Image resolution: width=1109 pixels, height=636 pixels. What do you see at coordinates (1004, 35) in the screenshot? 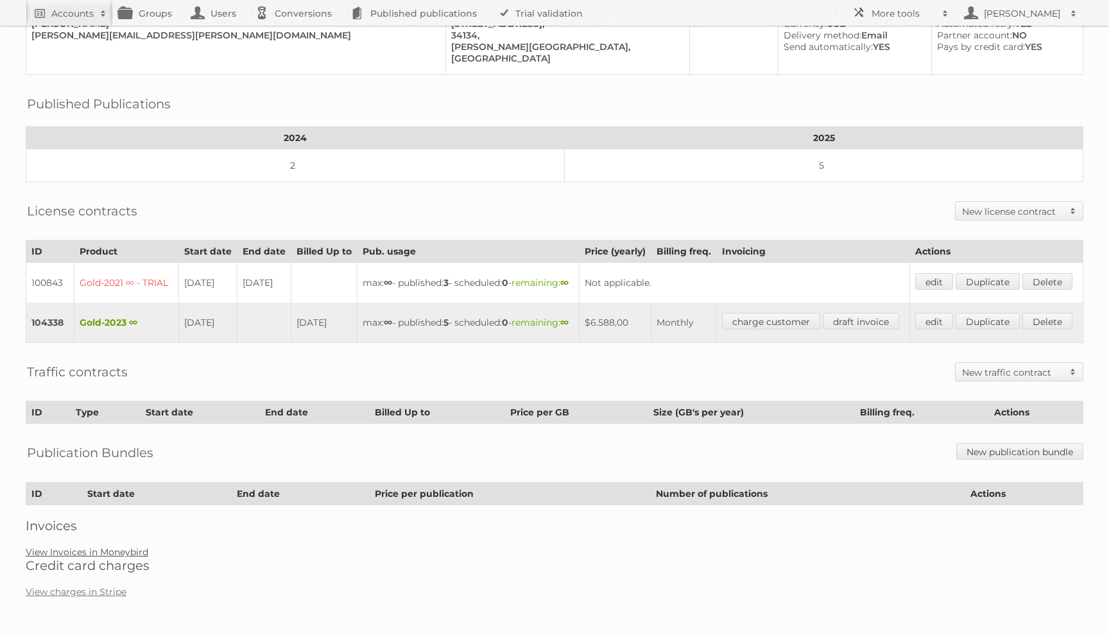
I see `div: NO` at bounding box center [1004, 35].